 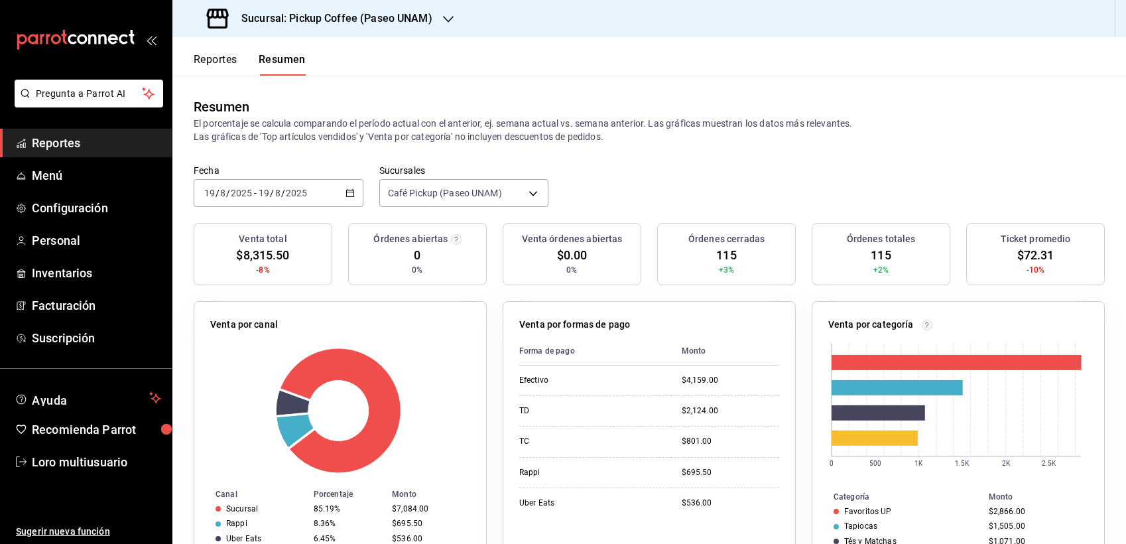 I want to click on h3: Venta total, so click(x=263, y=239).